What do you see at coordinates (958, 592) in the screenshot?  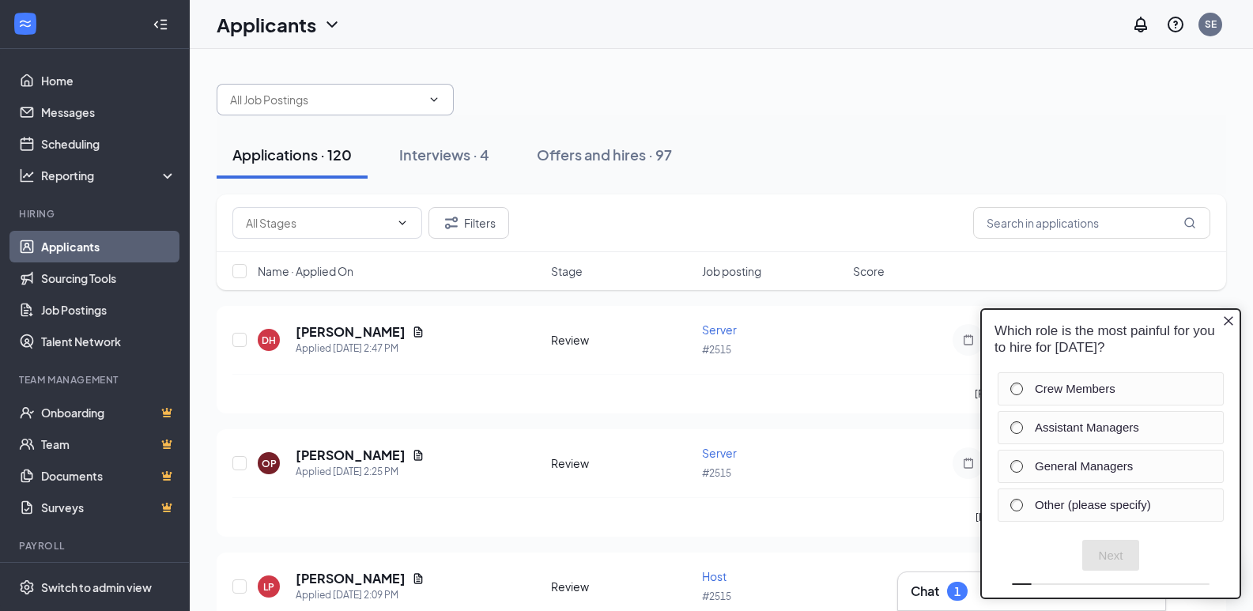 I see `div: 1` at bounding box center [958, 592].